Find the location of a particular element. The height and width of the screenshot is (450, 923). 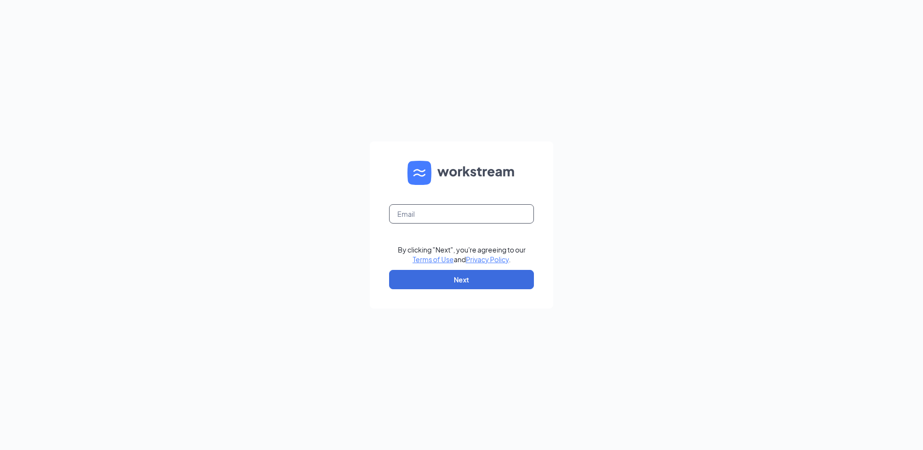

a: Terms of Use is located at coordinates (433, 259).